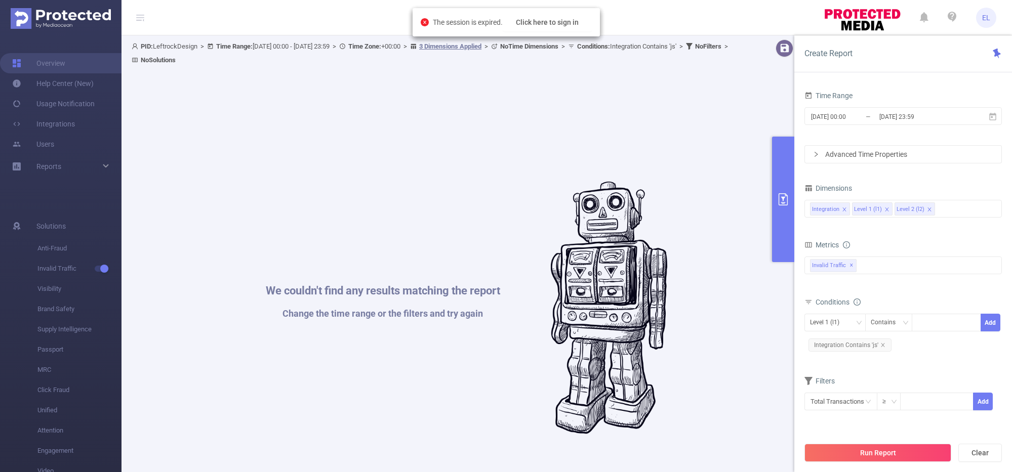 This screenshot has width=1012, height=472. Describe the element at coordinates (820, 381) in the screenshot. I see `span: Filters` at that location.